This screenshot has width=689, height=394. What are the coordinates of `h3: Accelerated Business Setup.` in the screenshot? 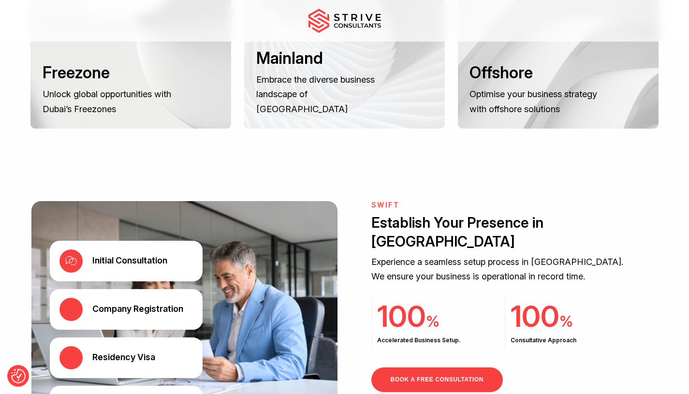 It's located at (438, 340).